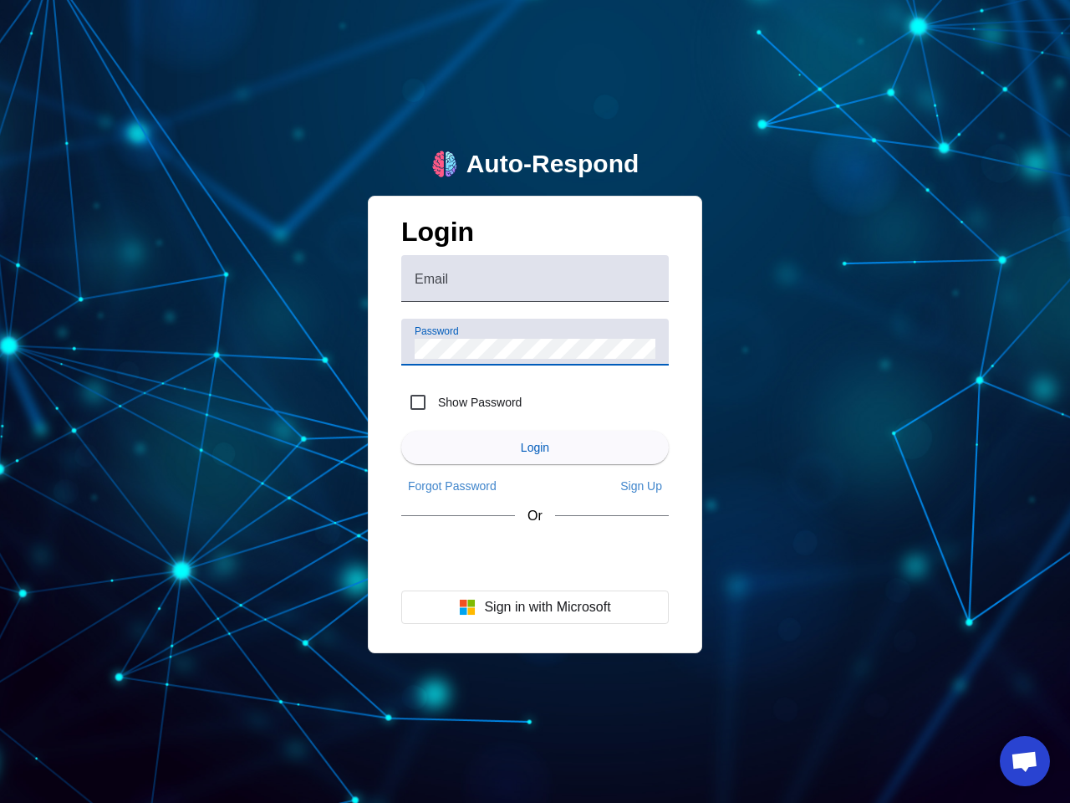  What do you see at coordinates (436, 331) in the screenshot?
I see `mat-label: Password` at bounding box center [436, 331].